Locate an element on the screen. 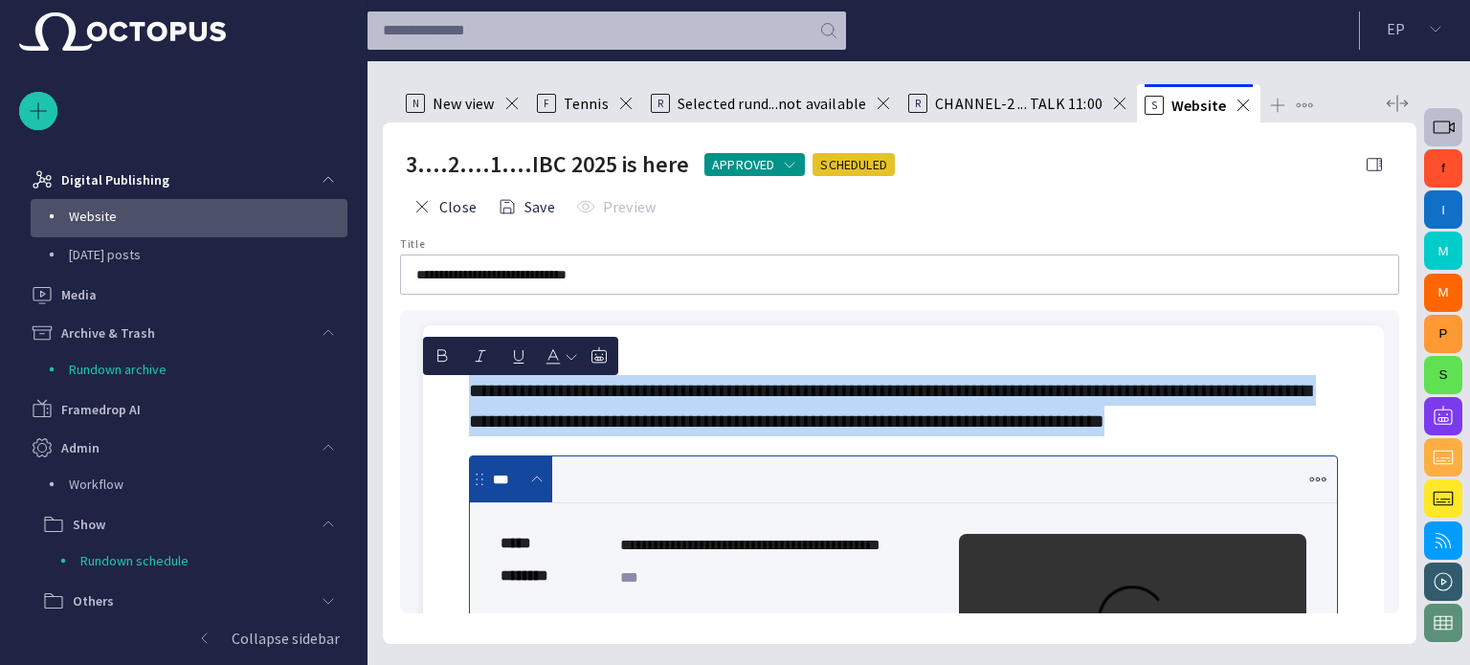  span: Website is located at coordinates (1198, 105).